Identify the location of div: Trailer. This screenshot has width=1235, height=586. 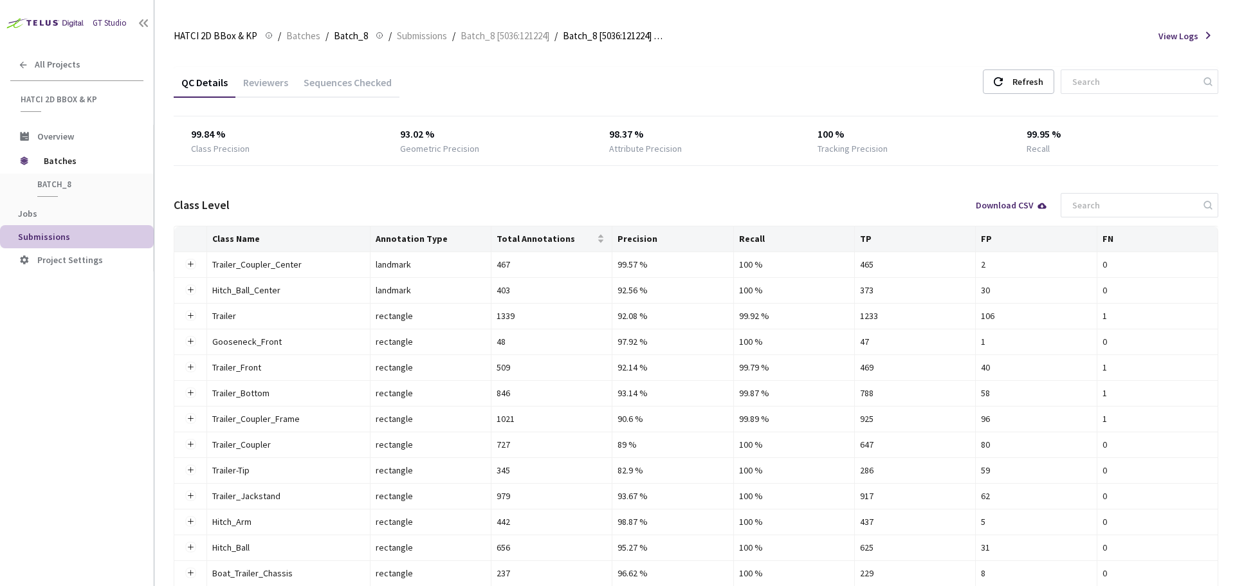
(283, 316).